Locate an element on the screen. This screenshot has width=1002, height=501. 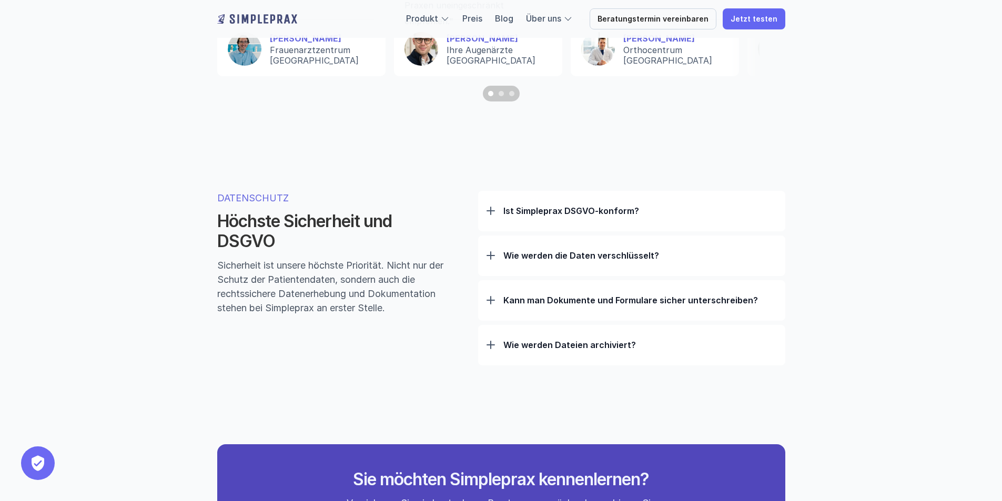
p: Wie werden Dateien archiviert? is located at coordinates (640, 345).